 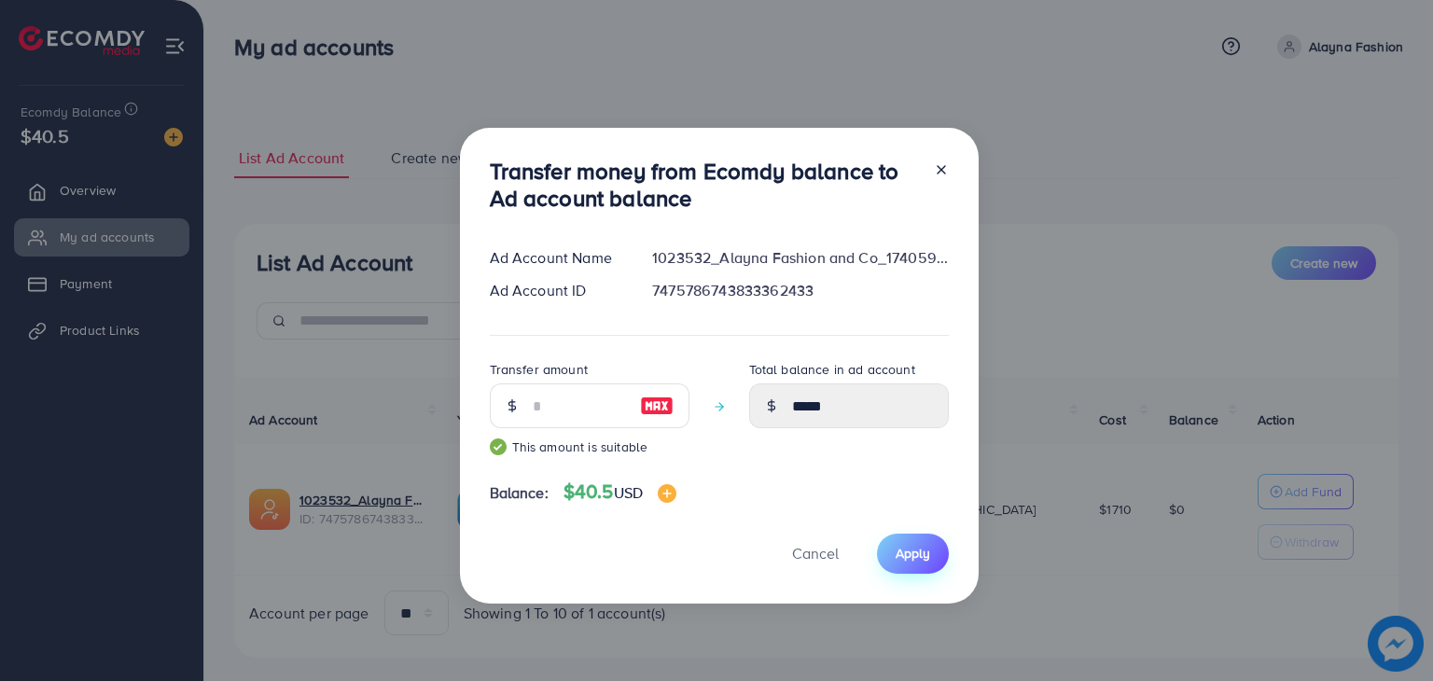 What do you see at coordinates (556, 290) in the screenshot?
I see `div: Ad Account ID` at bounding box center [556, 290].